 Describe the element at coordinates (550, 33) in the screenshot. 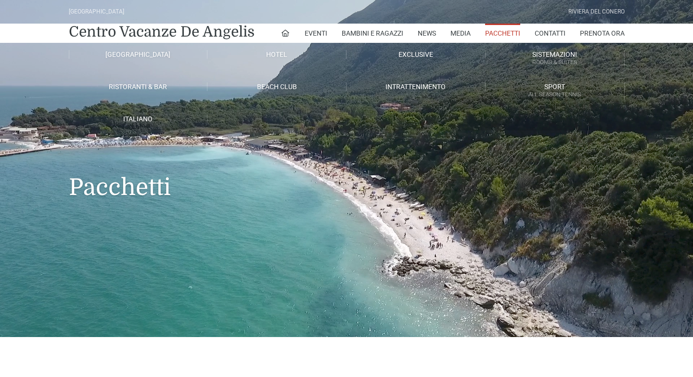

I see `a: Contatti` at that location.